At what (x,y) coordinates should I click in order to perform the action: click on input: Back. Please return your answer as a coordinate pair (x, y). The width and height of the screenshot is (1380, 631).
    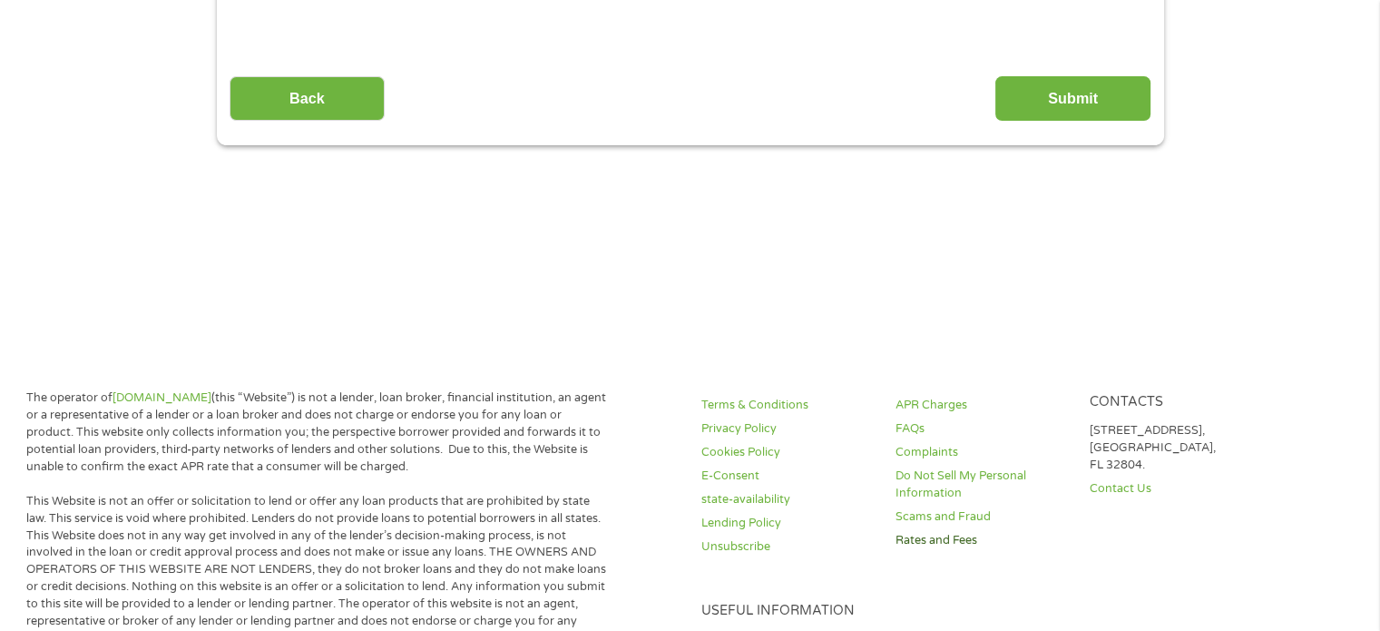
    Looking at the image, I should click on (307, 98).